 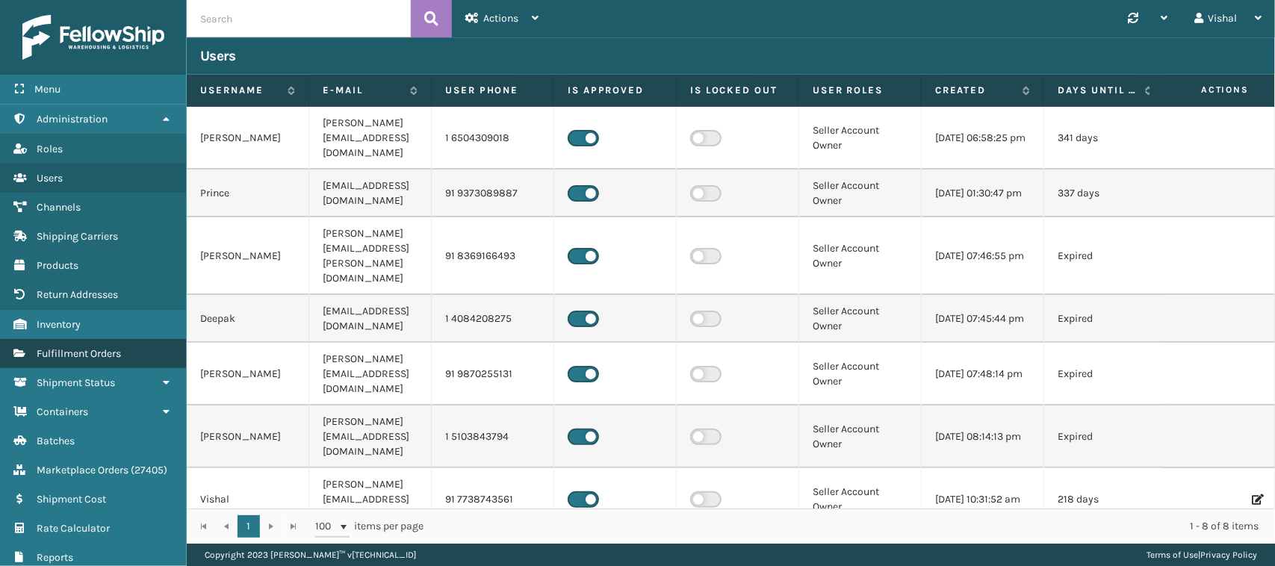 What do you see at coordinates (493, 500) in the screenshot?
I see `td: 91 7738743561` at bounding box center [493, 500].